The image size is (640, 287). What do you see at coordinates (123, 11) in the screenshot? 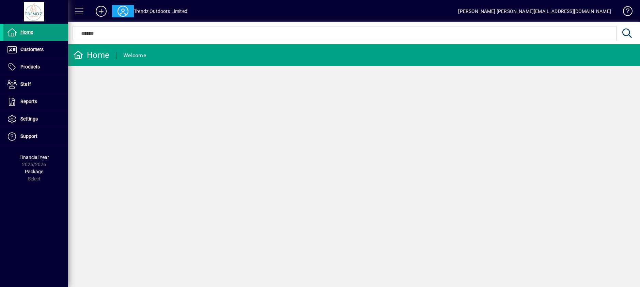
I see `button: Profile` at bounding box center [123, 11].